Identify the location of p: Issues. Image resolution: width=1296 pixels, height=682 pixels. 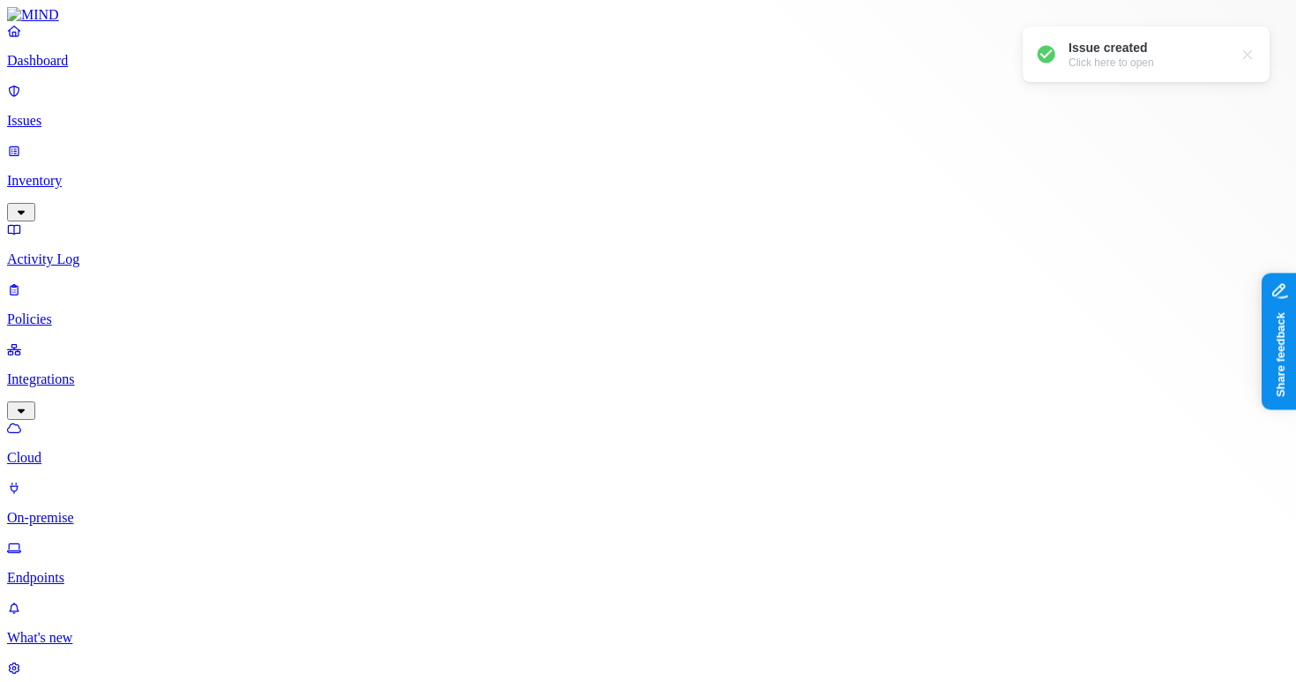
(648, 121).